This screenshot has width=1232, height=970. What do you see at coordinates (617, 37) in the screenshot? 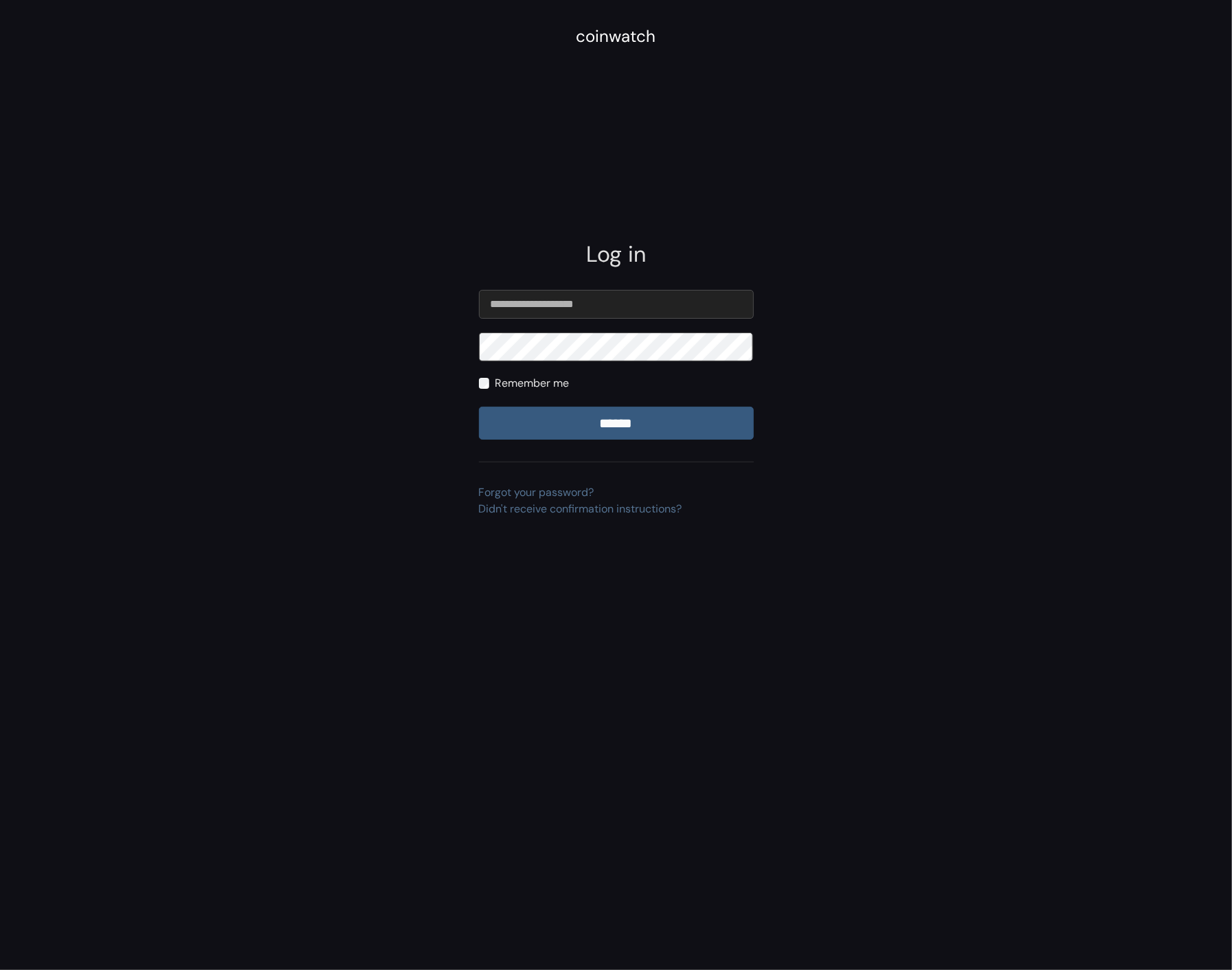
I see `a: coinwatch` at bounding box center [617, 37].